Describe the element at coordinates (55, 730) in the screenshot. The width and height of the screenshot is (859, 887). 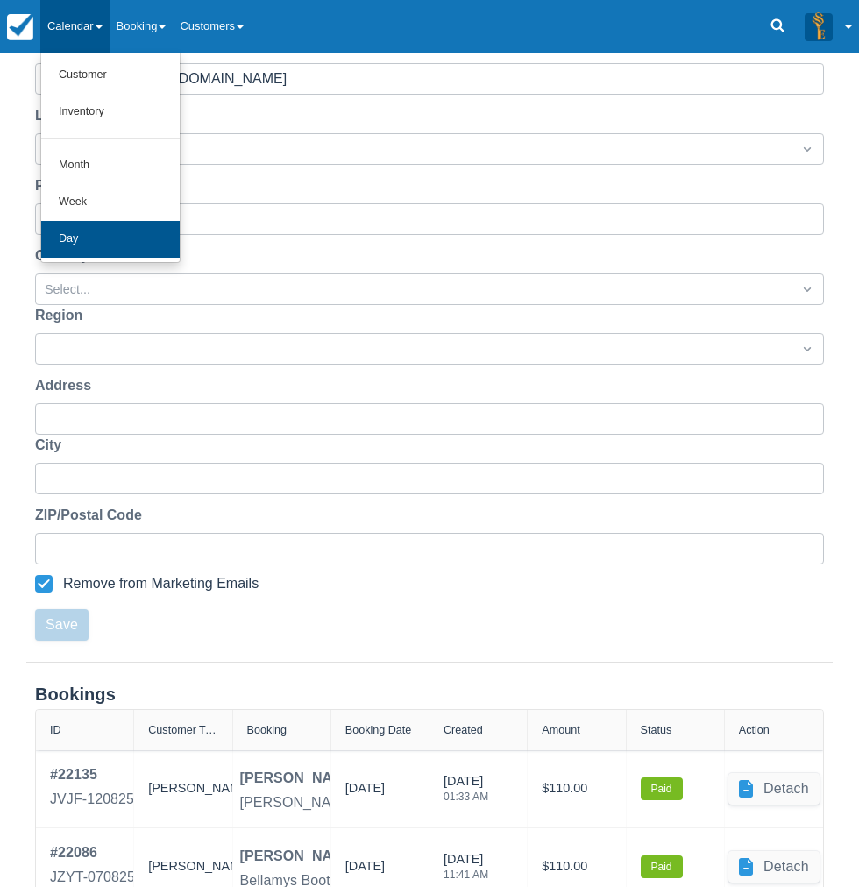
I see `div: ID` at that location.